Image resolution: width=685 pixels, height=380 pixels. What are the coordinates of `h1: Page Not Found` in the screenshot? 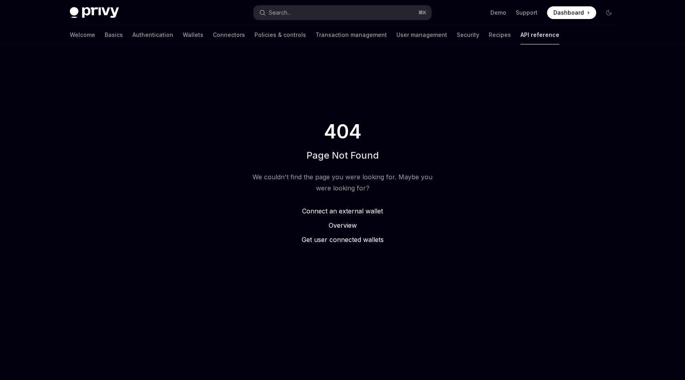 It's located at (342, 155).